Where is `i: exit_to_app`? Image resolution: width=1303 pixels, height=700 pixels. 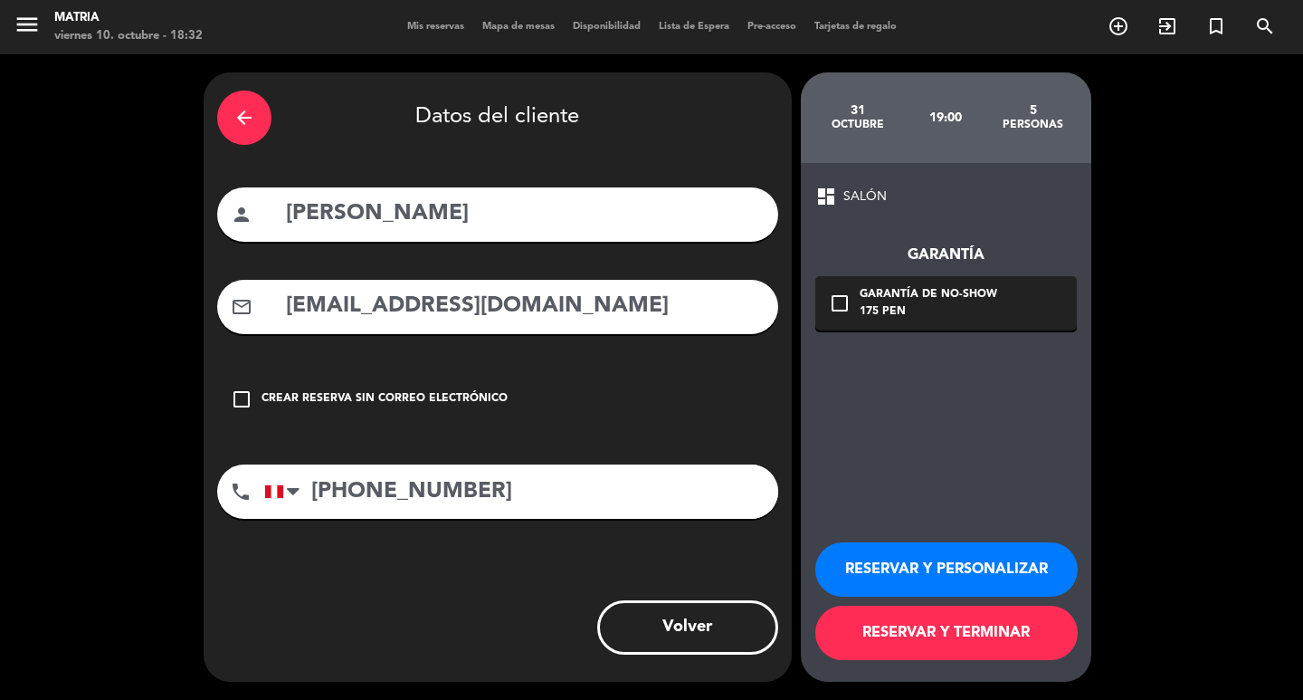
i: exit_to_app is located at coordinates (1168, 26).